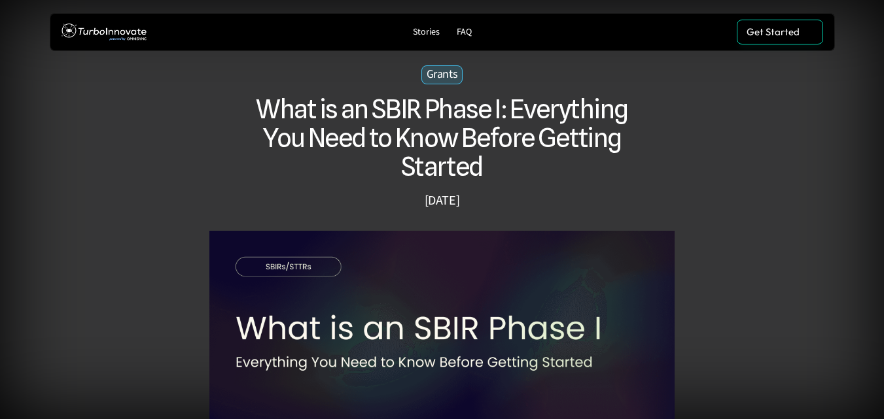  What do you see at coordinates (773, 32) in the screenshot?
I see `p: Get Started` at bounding box center [773, 32].